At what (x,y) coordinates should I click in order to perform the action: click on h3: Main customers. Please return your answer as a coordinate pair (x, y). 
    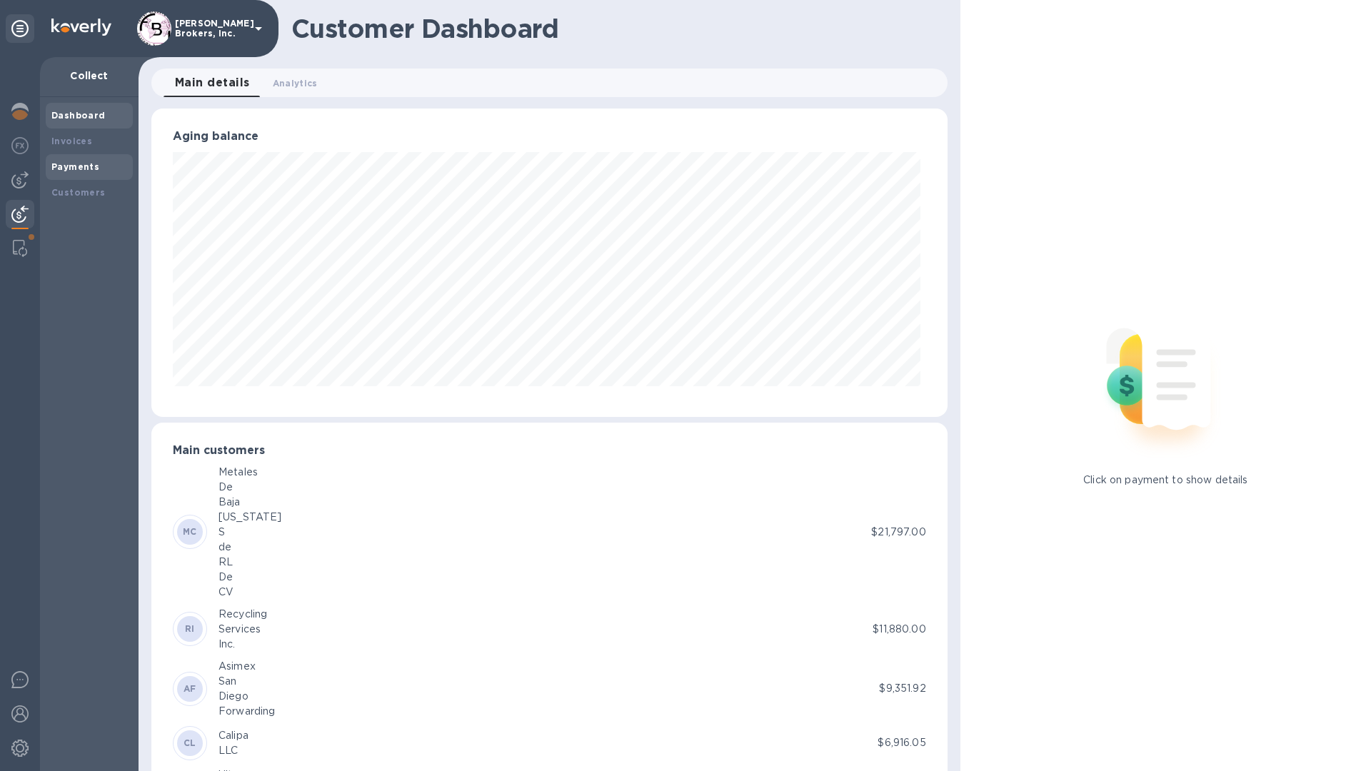
    Looking at the image, I should click on (549, 451).